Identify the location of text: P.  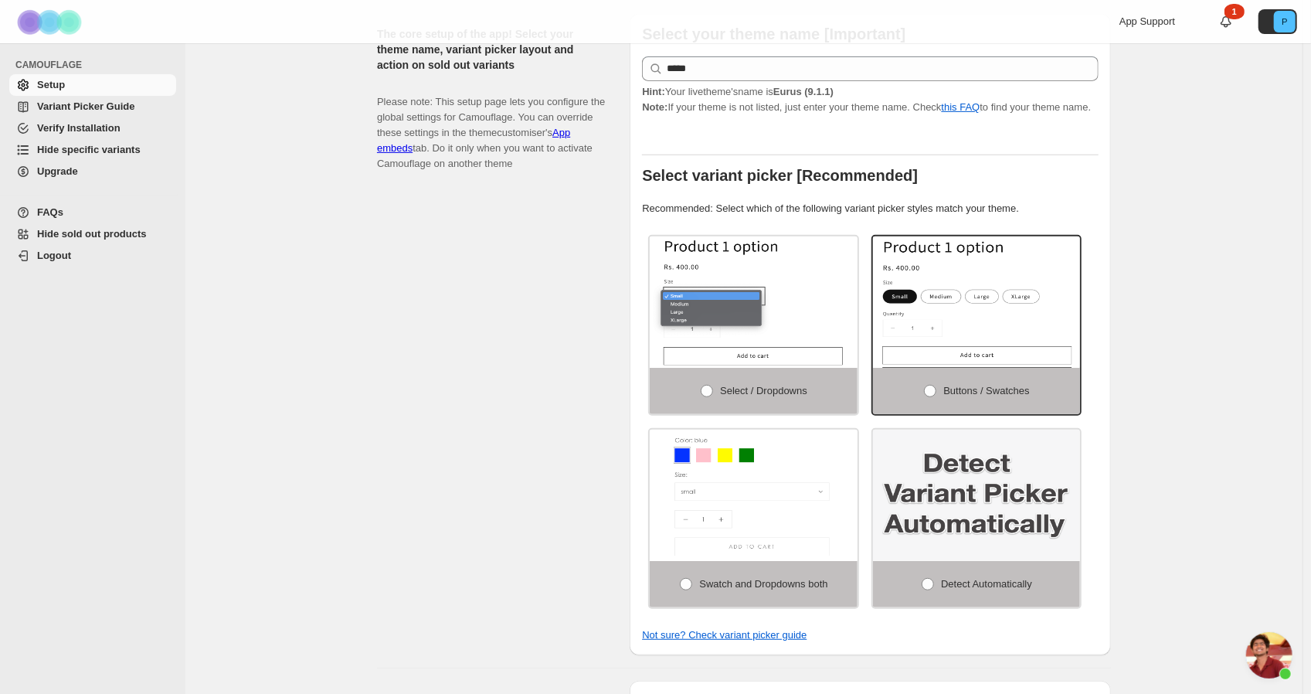
(1284, 22).